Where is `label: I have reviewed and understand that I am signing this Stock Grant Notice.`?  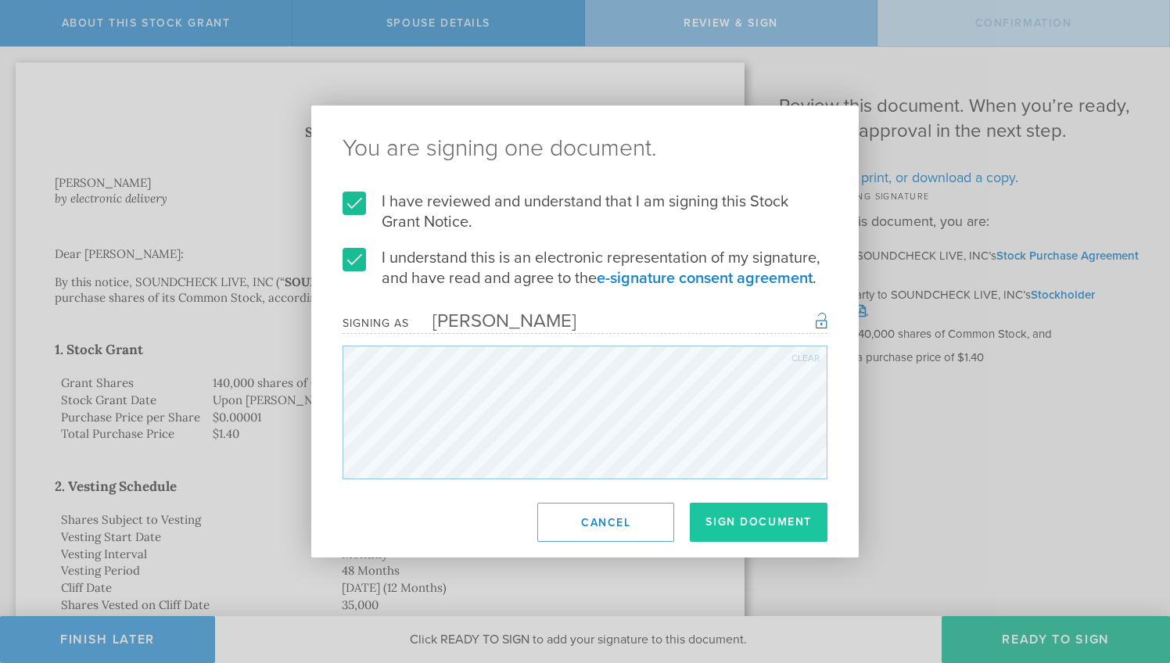 label: I have reviewed and understand that I am signing this Stock Grant Notice. is located at coordinates (585, 212).